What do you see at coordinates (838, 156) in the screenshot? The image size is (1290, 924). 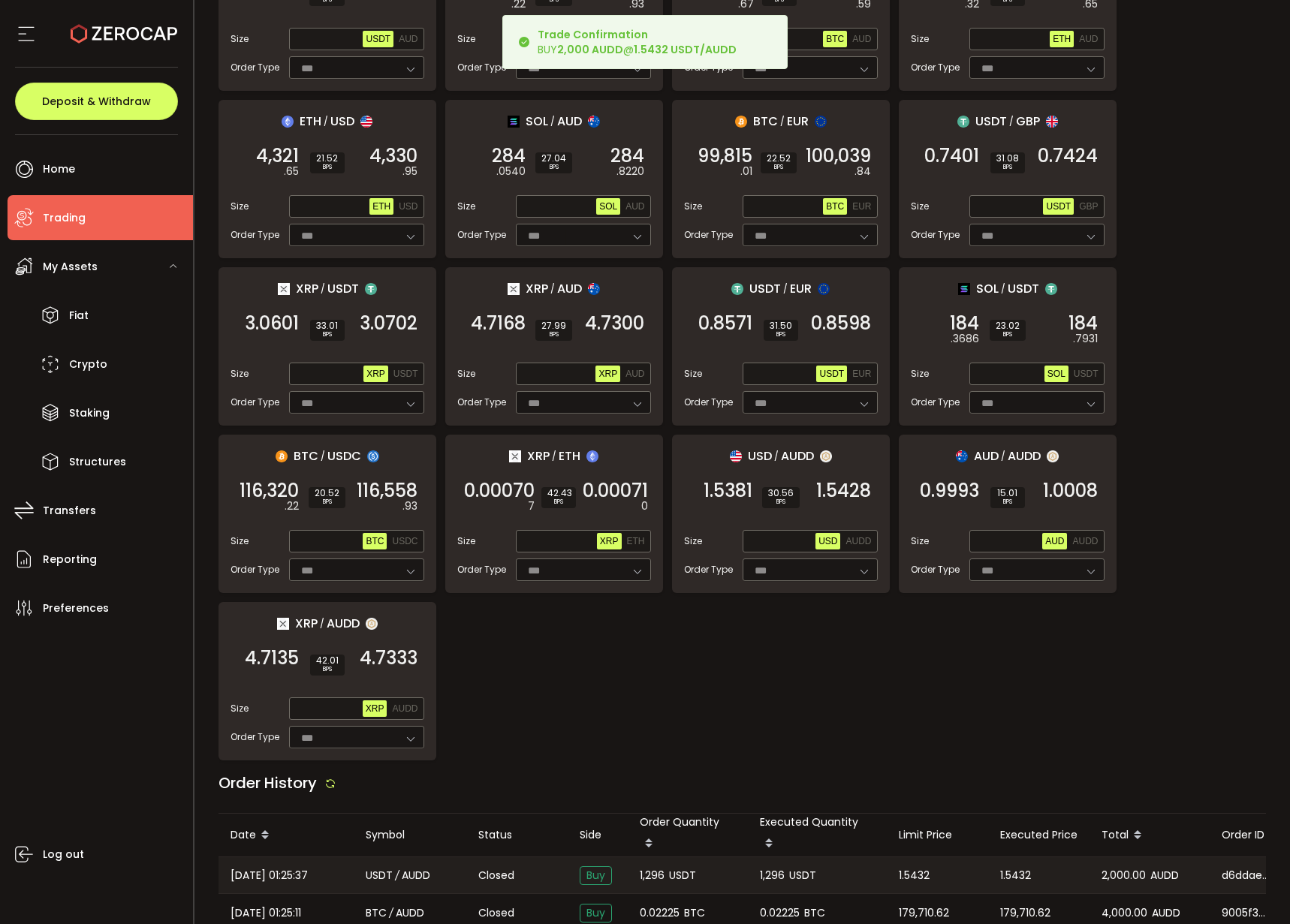 I see `span: 100,039` at bounding box center [838, 156].